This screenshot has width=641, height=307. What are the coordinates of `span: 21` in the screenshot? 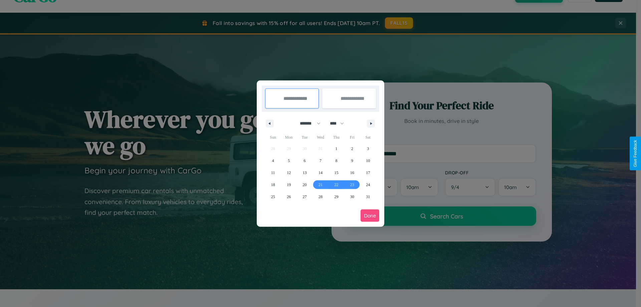 It's located at (321, 185).